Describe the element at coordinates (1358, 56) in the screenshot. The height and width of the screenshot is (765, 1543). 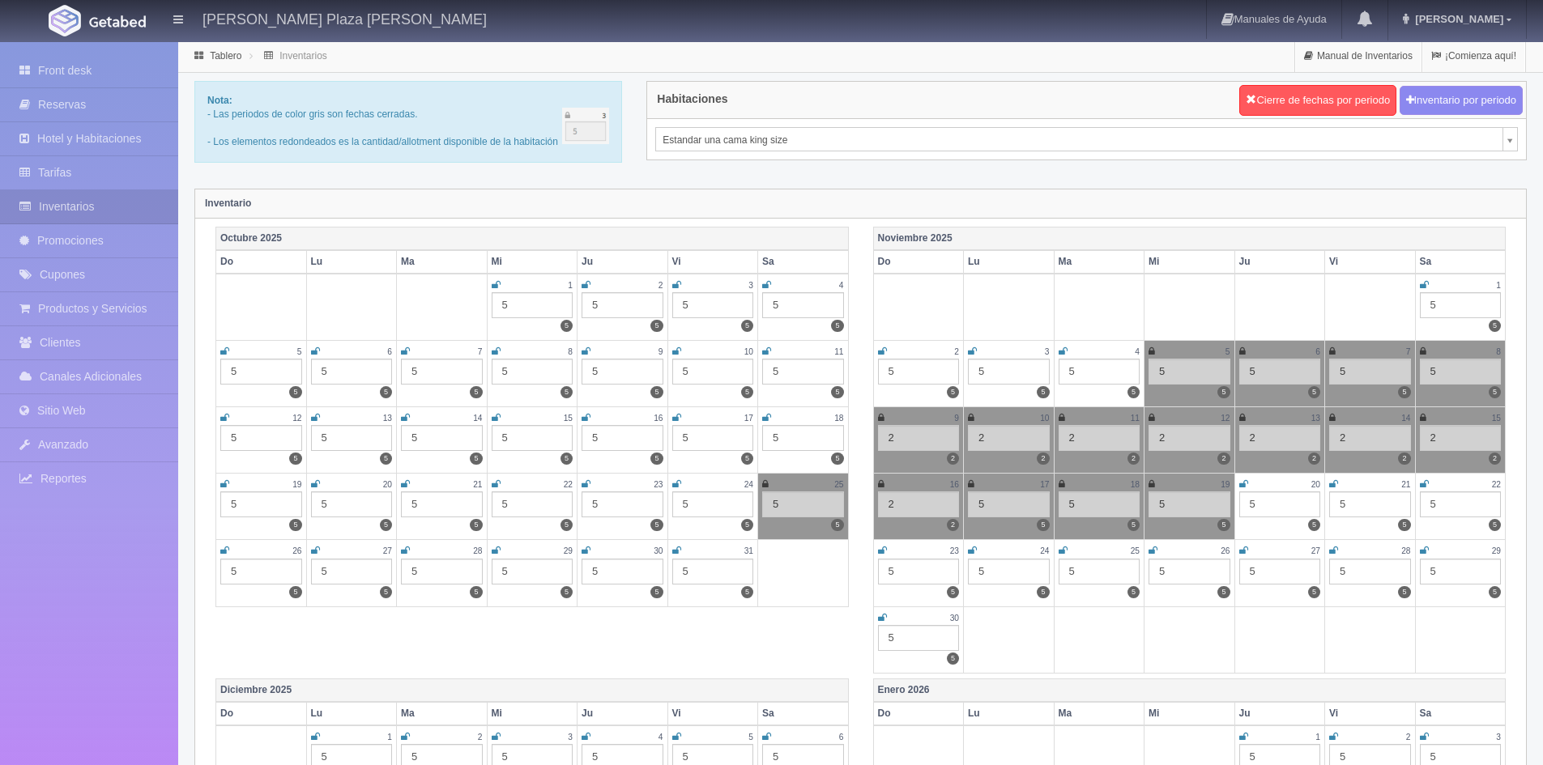
I see `a: Manual de Inventarios` at that location.